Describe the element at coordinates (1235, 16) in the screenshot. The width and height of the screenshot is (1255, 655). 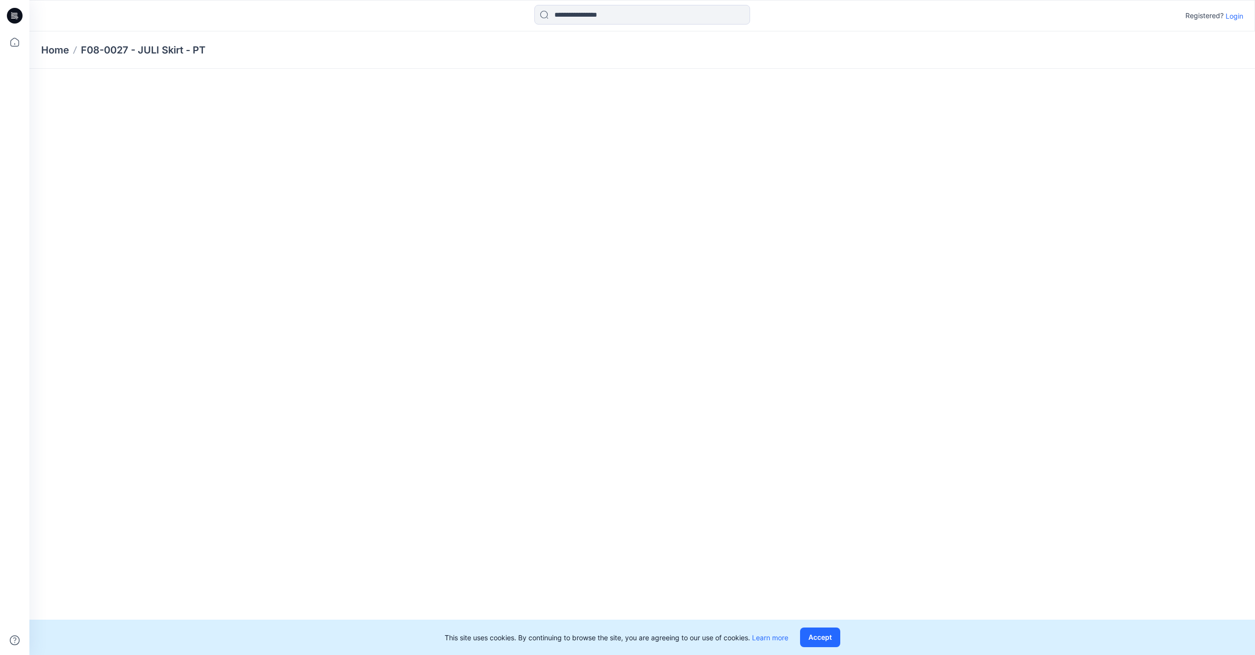
I see `p: Login` at that location.